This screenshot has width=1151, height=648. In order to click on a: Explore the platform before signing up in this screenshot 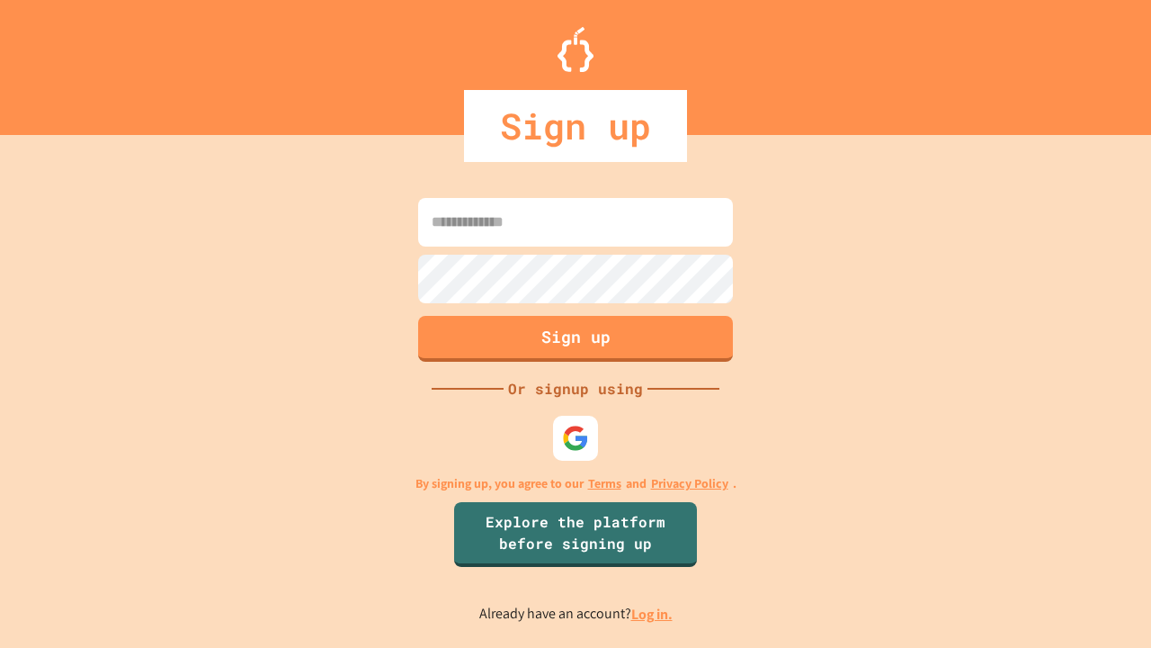, I will do `click(576, 534)`.